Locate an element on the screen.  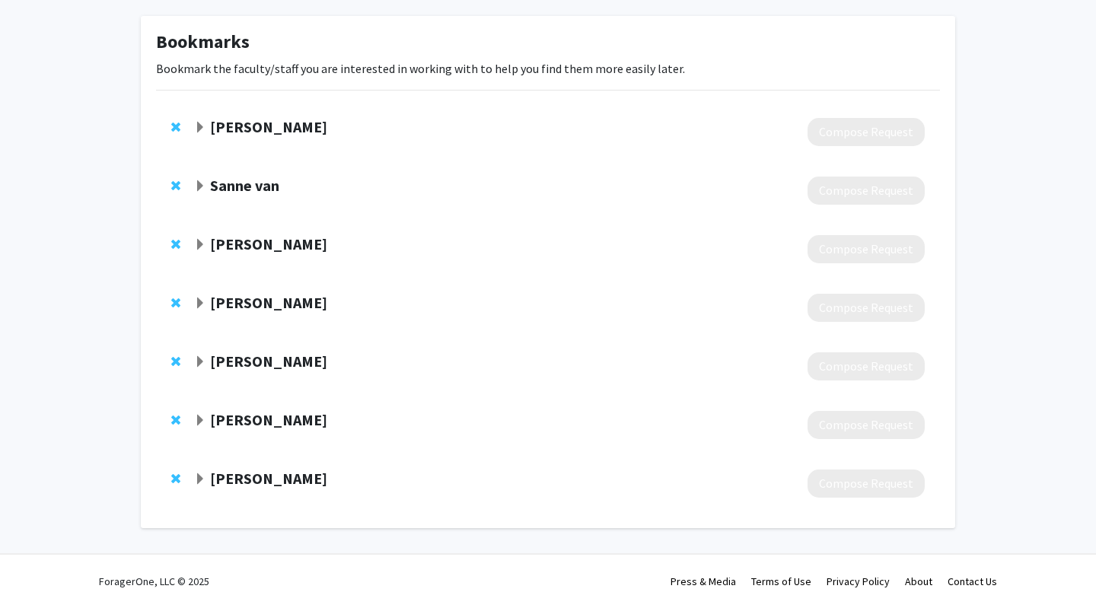
span: Expand Ursula Kelly Bookmark is located at coordinates (200, 304).